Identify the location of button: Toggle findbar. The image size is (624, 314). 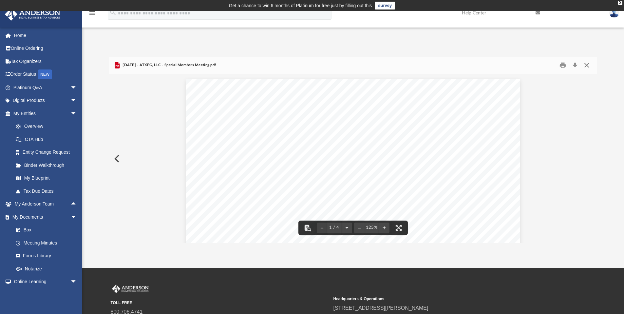
(307, 228).